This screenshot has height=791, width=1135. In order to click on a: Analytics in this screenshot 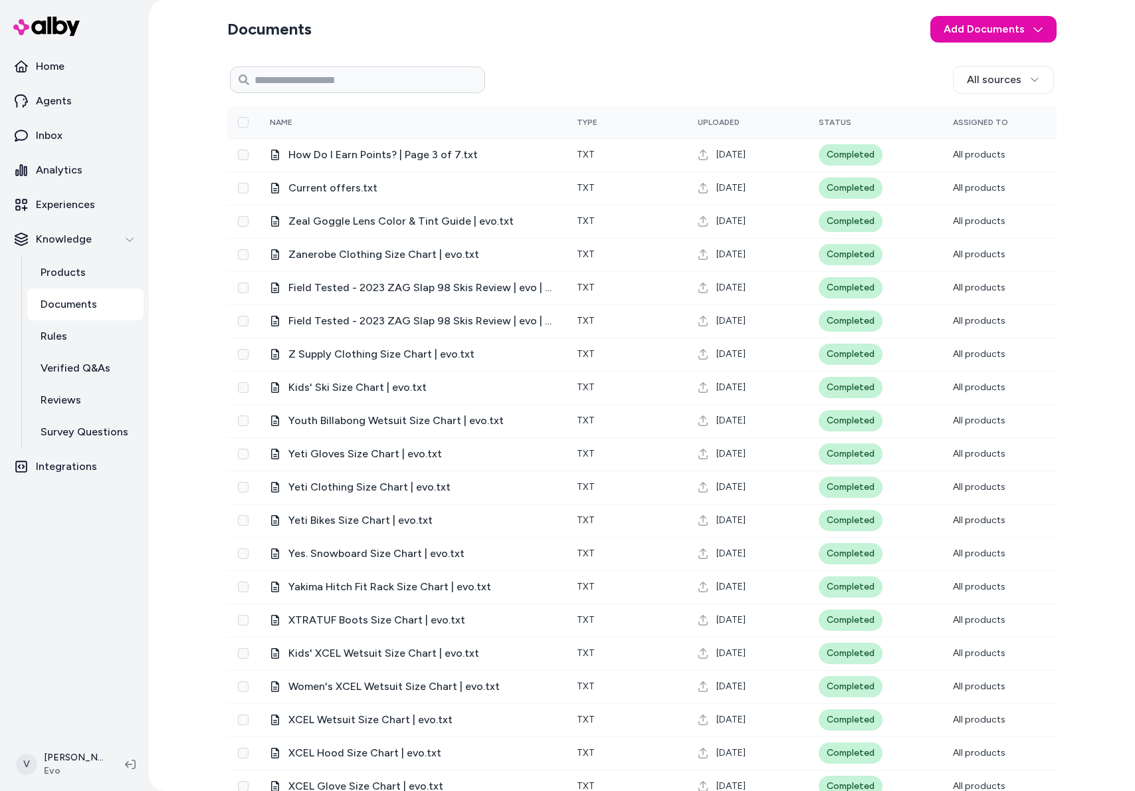, I will do `click(74, 170)`.